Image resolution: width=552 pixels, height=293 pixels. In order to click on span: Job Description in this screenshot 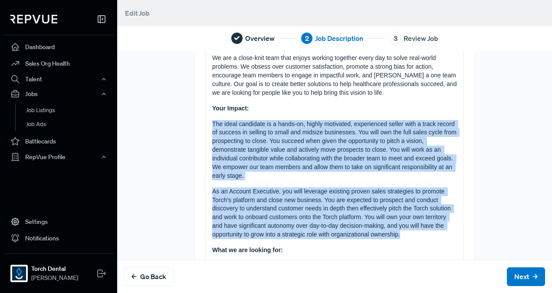, I will do `click(339, 38)`.